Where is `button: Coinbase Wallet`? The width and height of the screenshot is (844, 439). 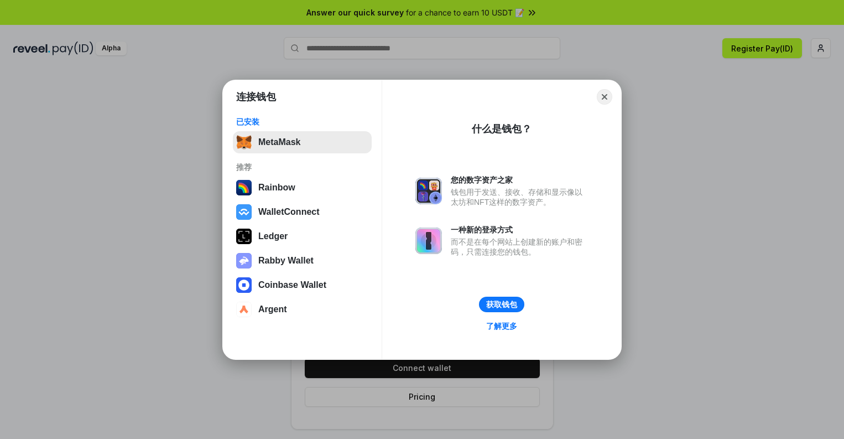 button: Coinbase Wallet is located at coordinates (302, 285).